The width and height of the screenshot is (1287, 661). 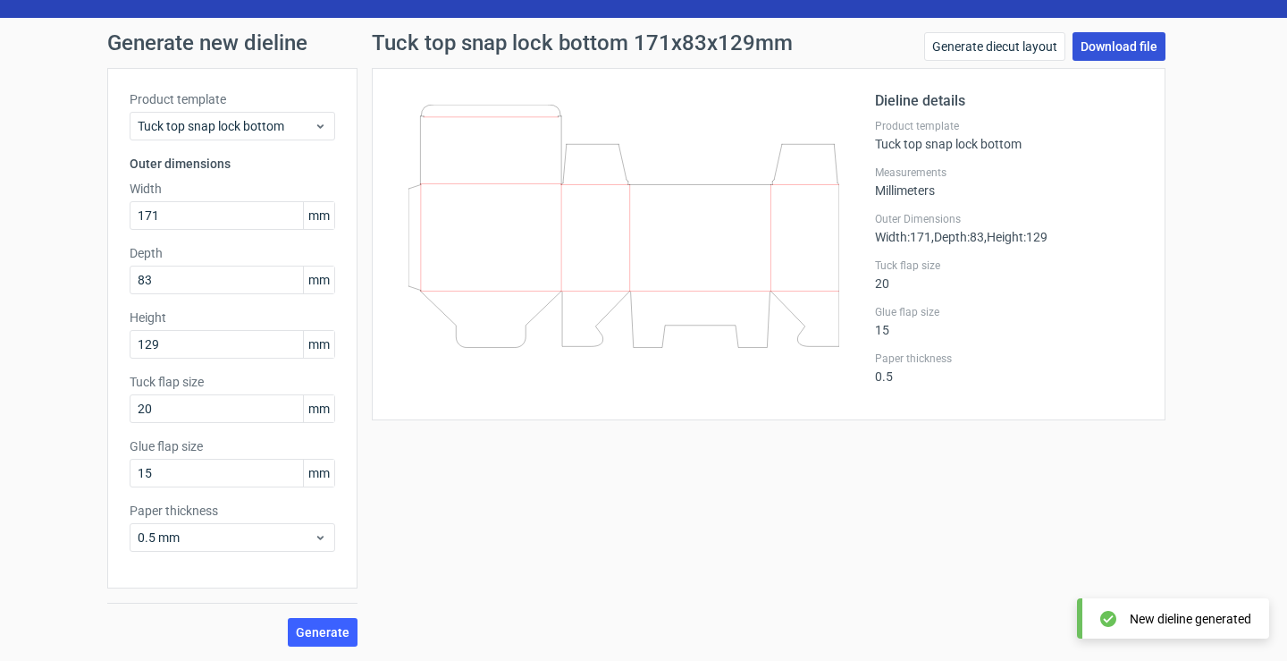 I want to click on span: , Height : 129, so click(x=1015, y=237).